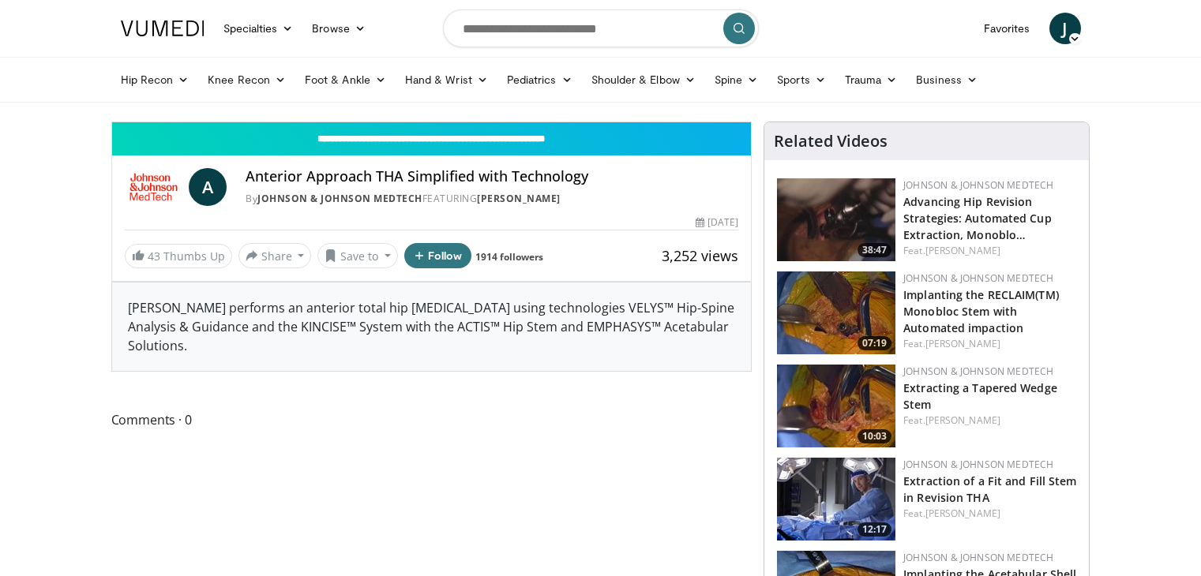 The width and height of the screenshot is (1201, 576). I want to click on a: Foot & Ankle, so click(345, 80).